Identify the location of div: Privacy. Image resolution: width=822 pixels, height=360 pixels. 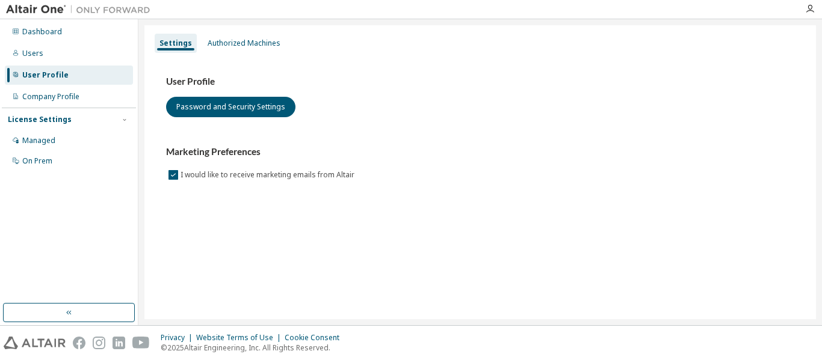
(178, 338).